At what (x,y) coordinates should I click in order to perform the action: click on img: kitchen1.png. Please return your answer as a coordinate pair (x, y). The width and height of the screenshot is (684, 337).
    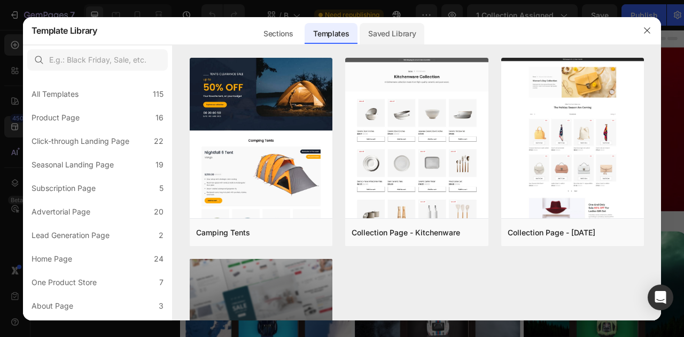
    Looking at the image, I should click on (417, 190).